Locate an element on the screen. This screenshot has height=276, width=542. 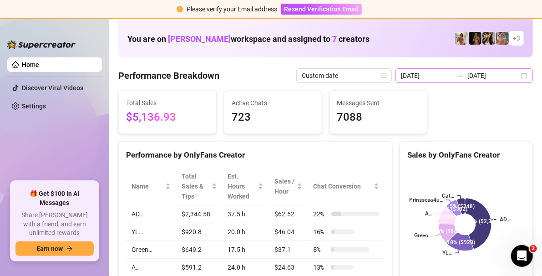
img: logo-BBDzfeDw.svg is located at coordinates (41, 45).